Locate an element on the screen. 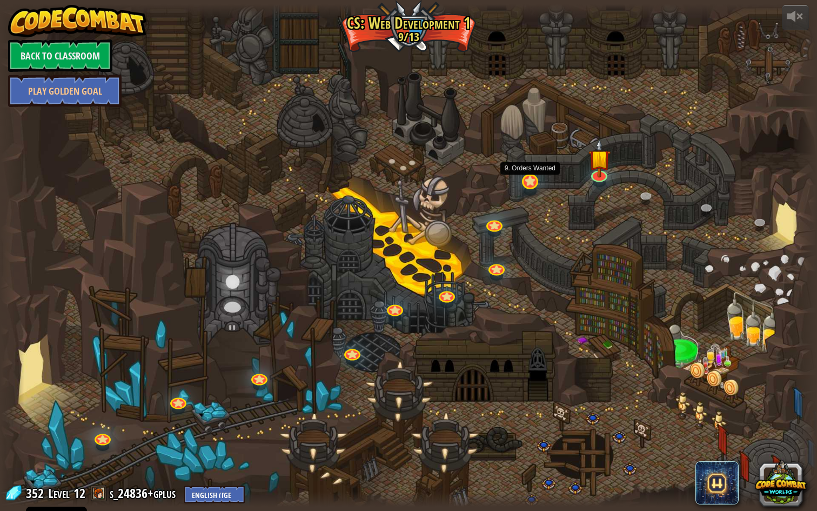  button: Adjust volume is located at coordinates (796, 17).